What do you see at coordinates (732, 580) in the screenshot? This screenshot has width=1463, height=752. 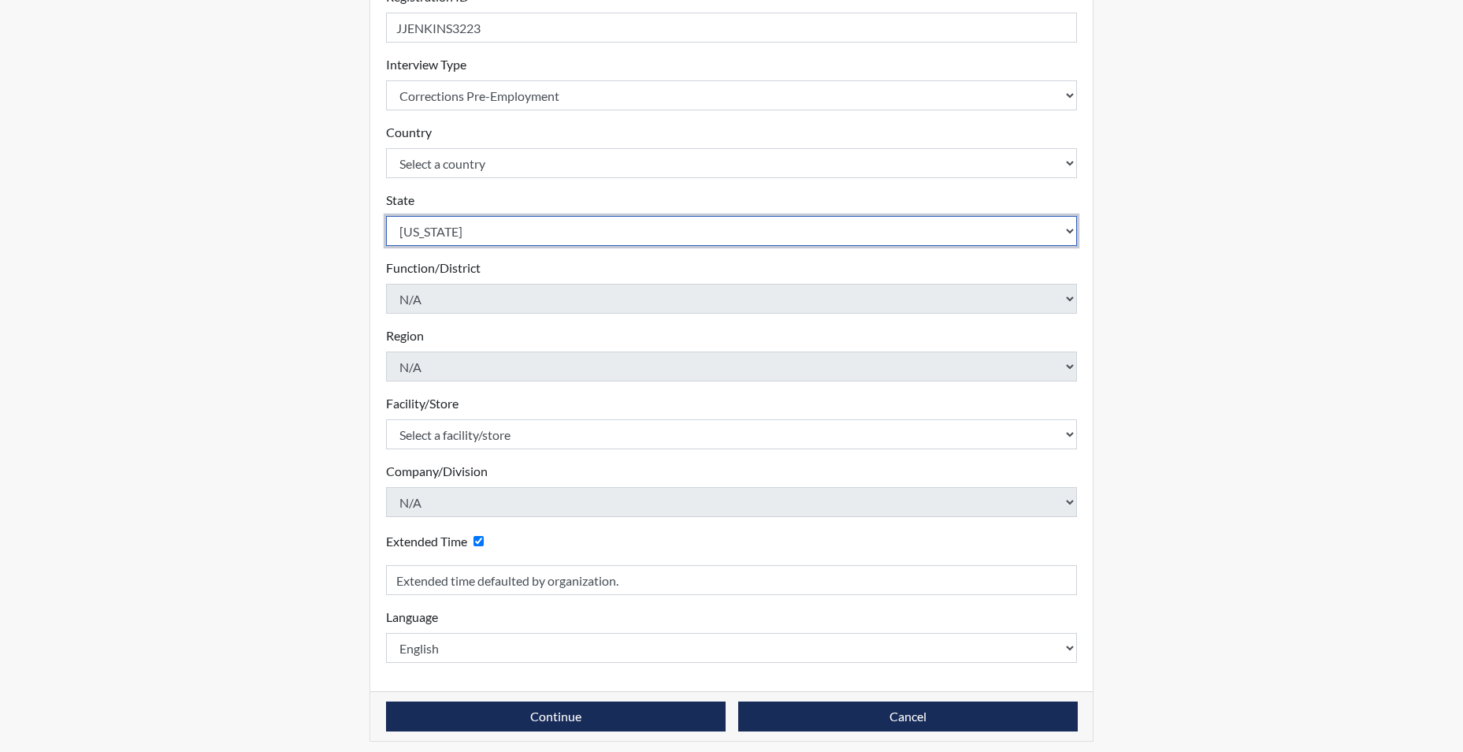 I see `input: Reason for Extension` at bounding box center [732, 580].